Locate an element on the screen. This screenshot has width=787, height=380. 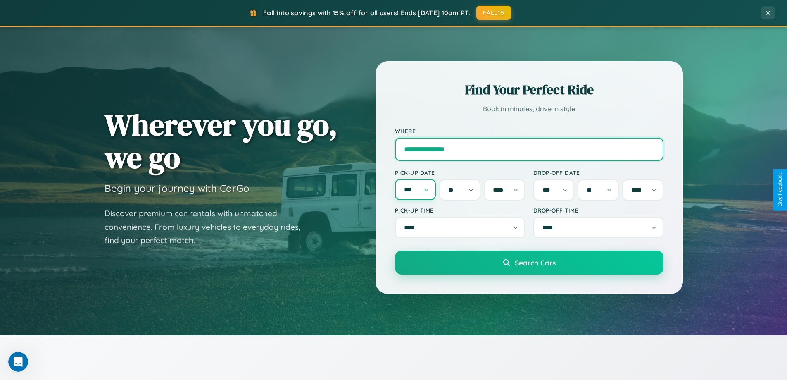
span: Search Cars is located at coordinates (535, 262).